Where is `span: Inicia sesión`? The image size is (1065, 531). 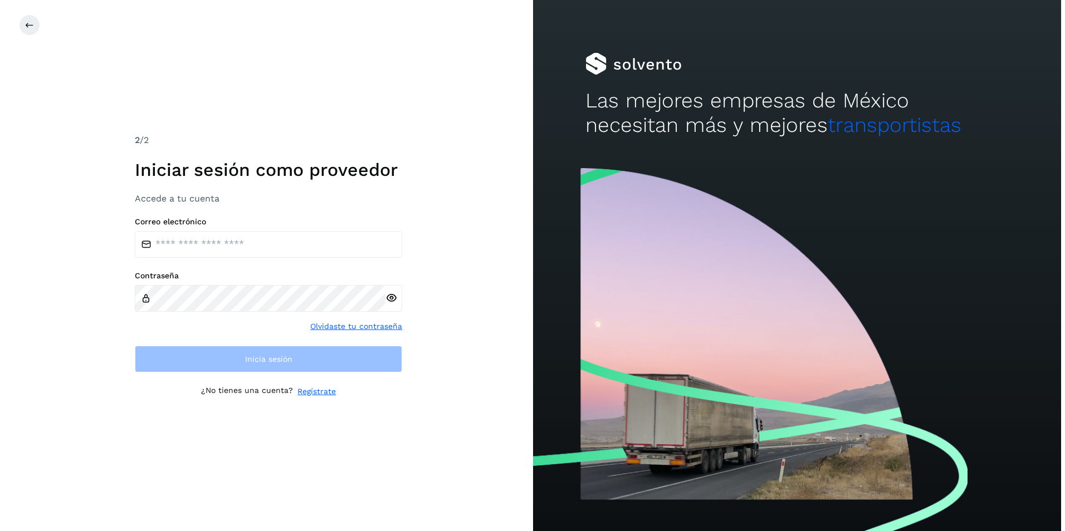 span: Inicia sesión is located at coordinates (264, 359).